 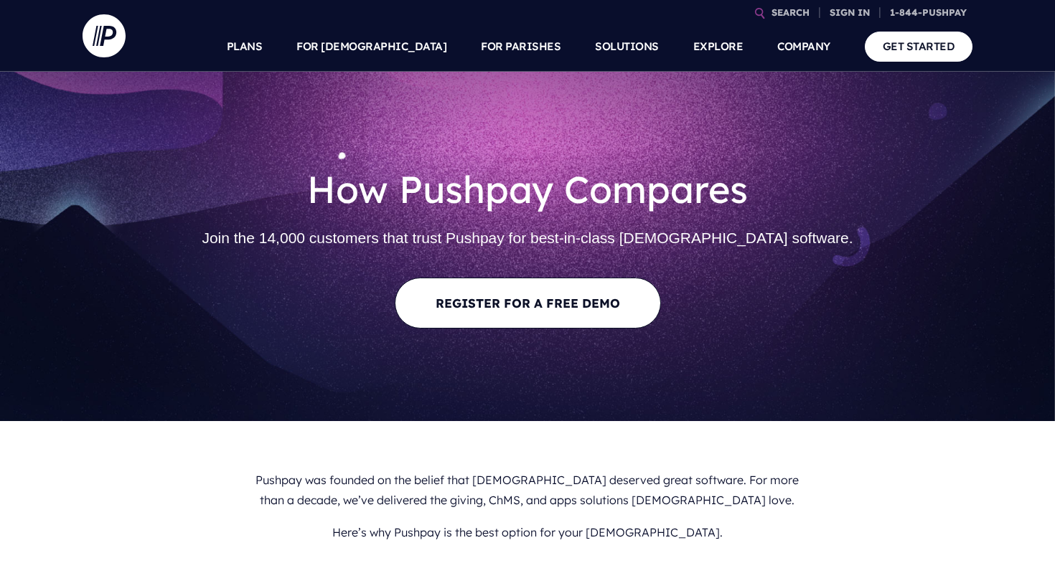 What do you see at coordinates (626, 47) in the screenshot?
I see `a: SOLUTIONS` at bounding box center [626, 47].